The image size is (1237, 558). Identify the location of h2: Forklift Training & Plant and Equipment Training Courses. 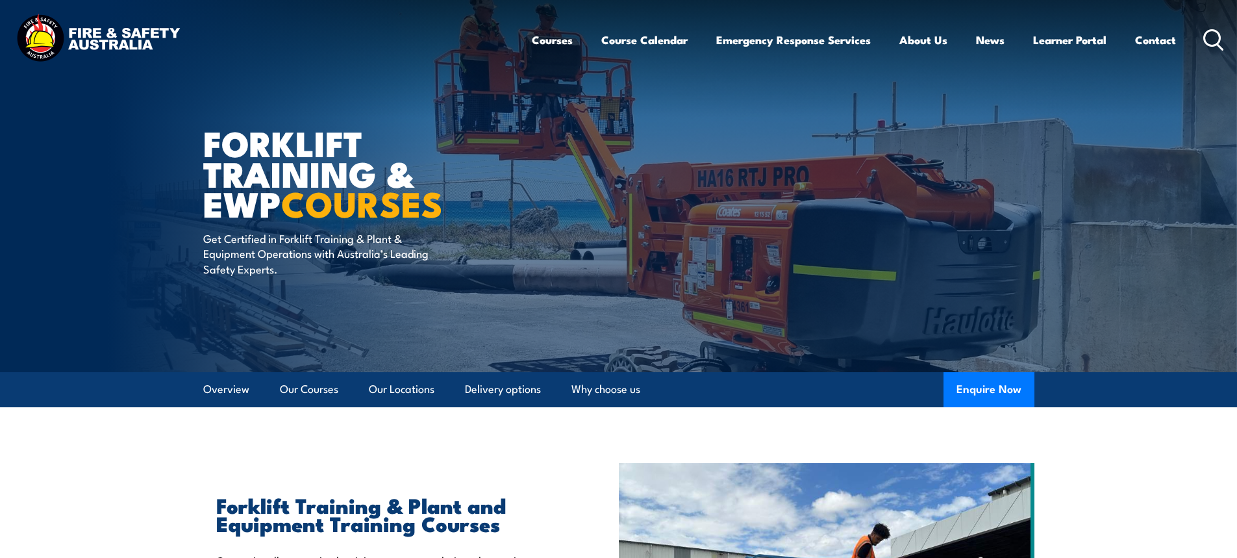
(388, 513).